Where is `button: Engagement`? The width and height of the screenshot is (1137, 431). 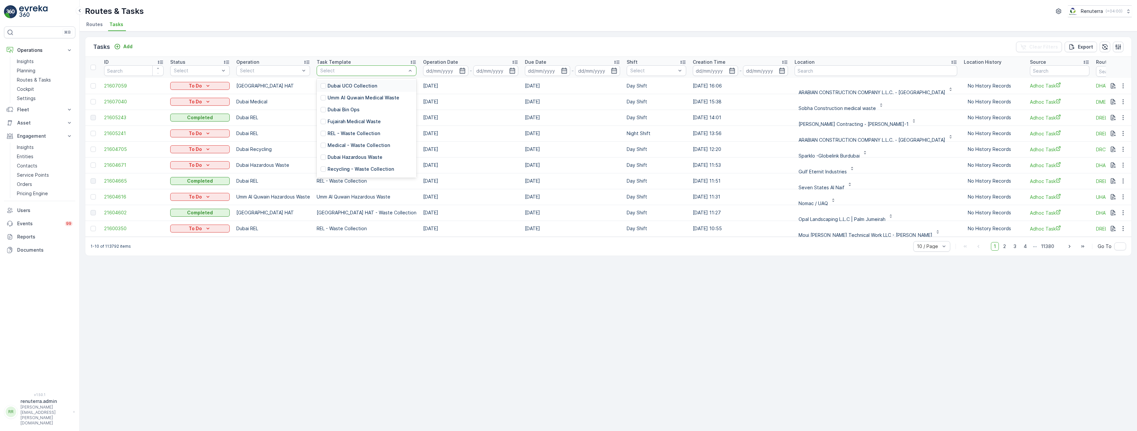 button: Engagement is located at coordinates (40, 136).